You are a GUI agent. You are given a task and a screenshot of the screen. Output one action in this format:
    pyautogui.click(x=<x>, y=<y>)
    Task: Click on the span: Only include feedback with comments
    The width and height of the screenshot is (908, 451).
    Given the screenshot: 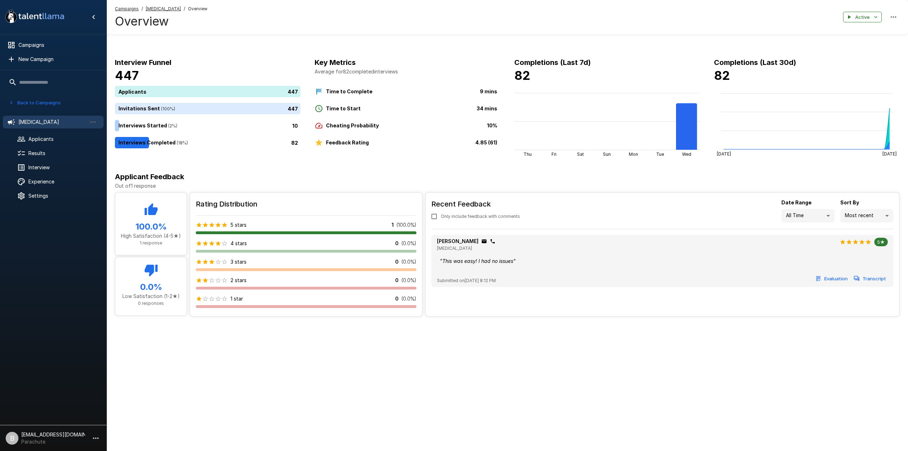 What is the action you would take?
    pyautogui.click(x=480, y=216)
    